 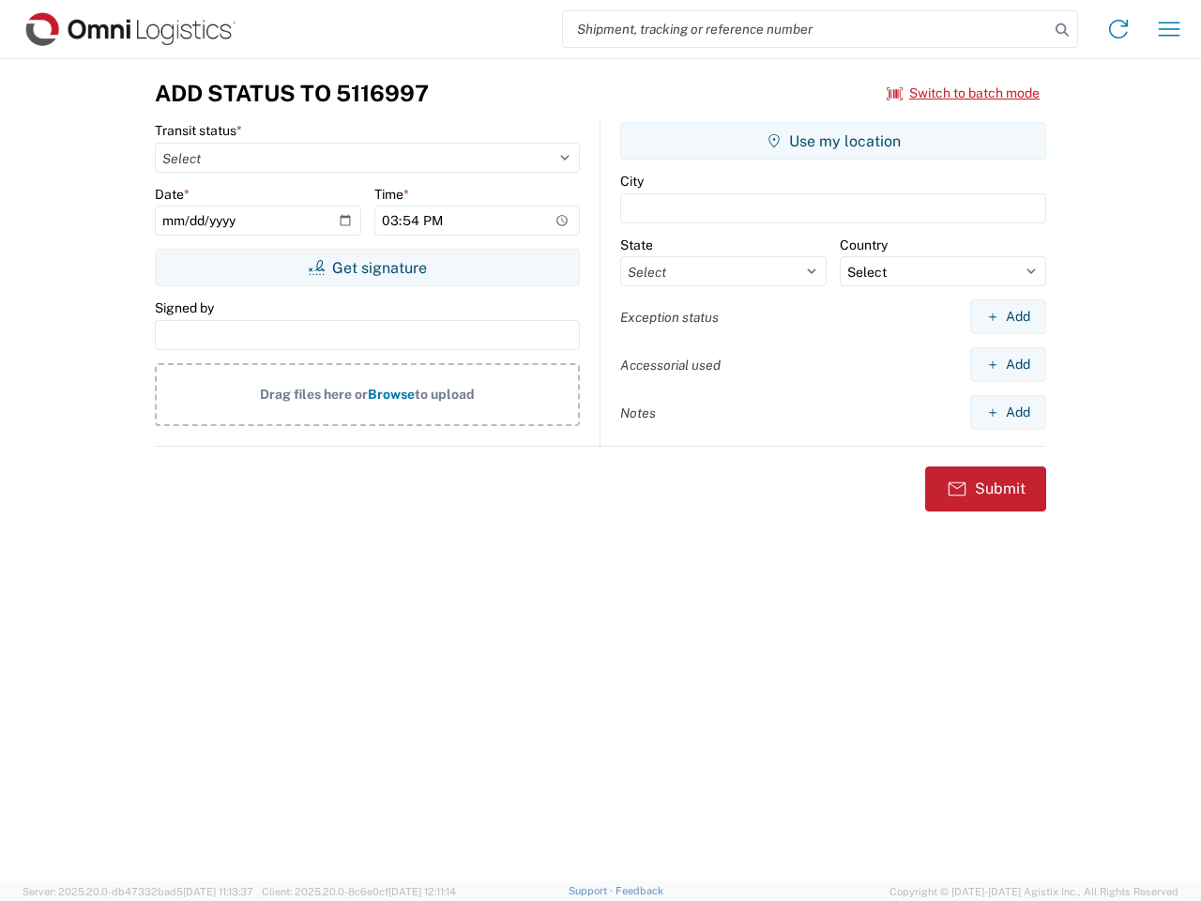 I want to click on a: Support, so click(x=592, y=891).